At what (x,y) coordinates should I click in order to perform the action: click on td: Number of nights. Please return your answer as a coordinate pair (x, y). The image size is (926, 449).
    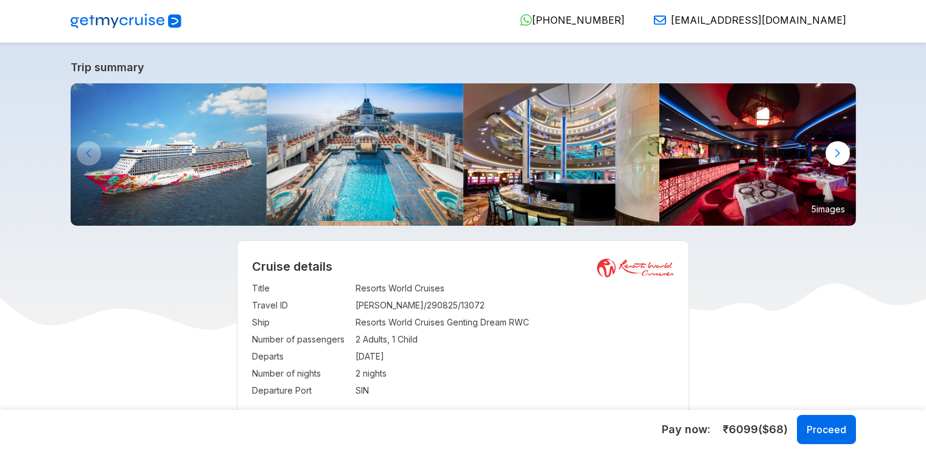
    Looking at the image, I should click on (301, 374).